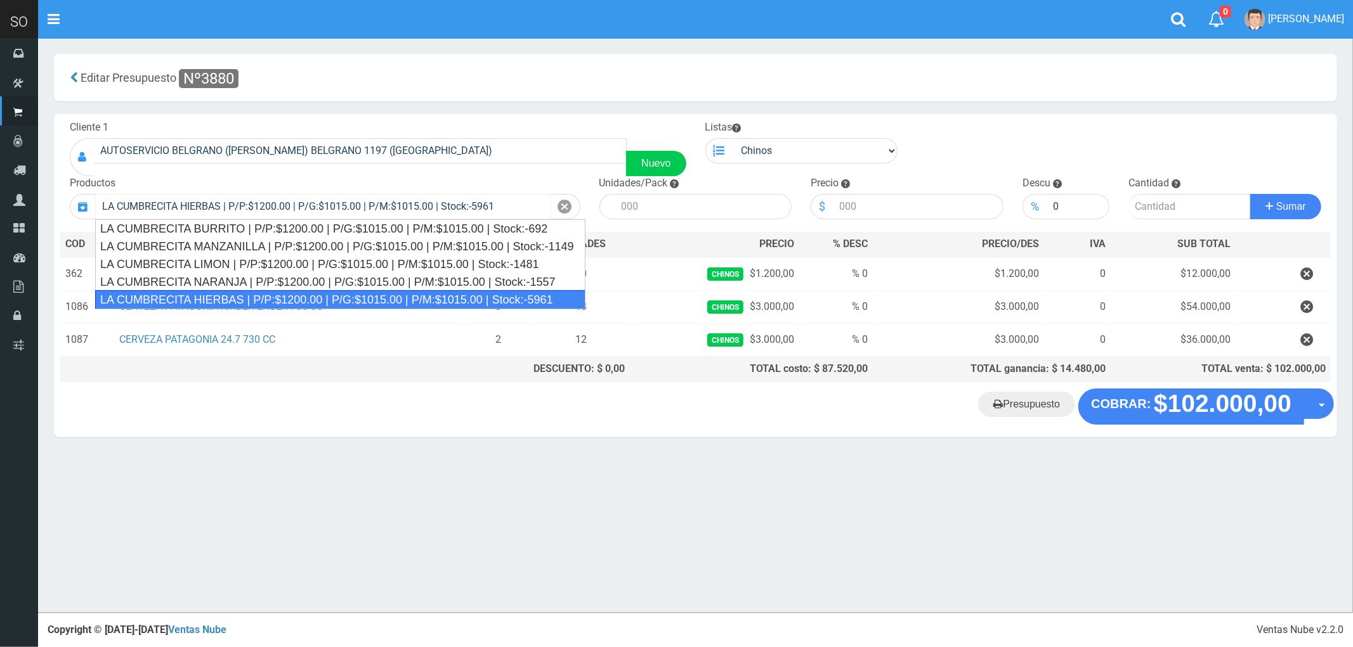  What do you see at coordinates (93, 183) in the screenshot?
I see `label: Productos` at bounding box center [93, 183].